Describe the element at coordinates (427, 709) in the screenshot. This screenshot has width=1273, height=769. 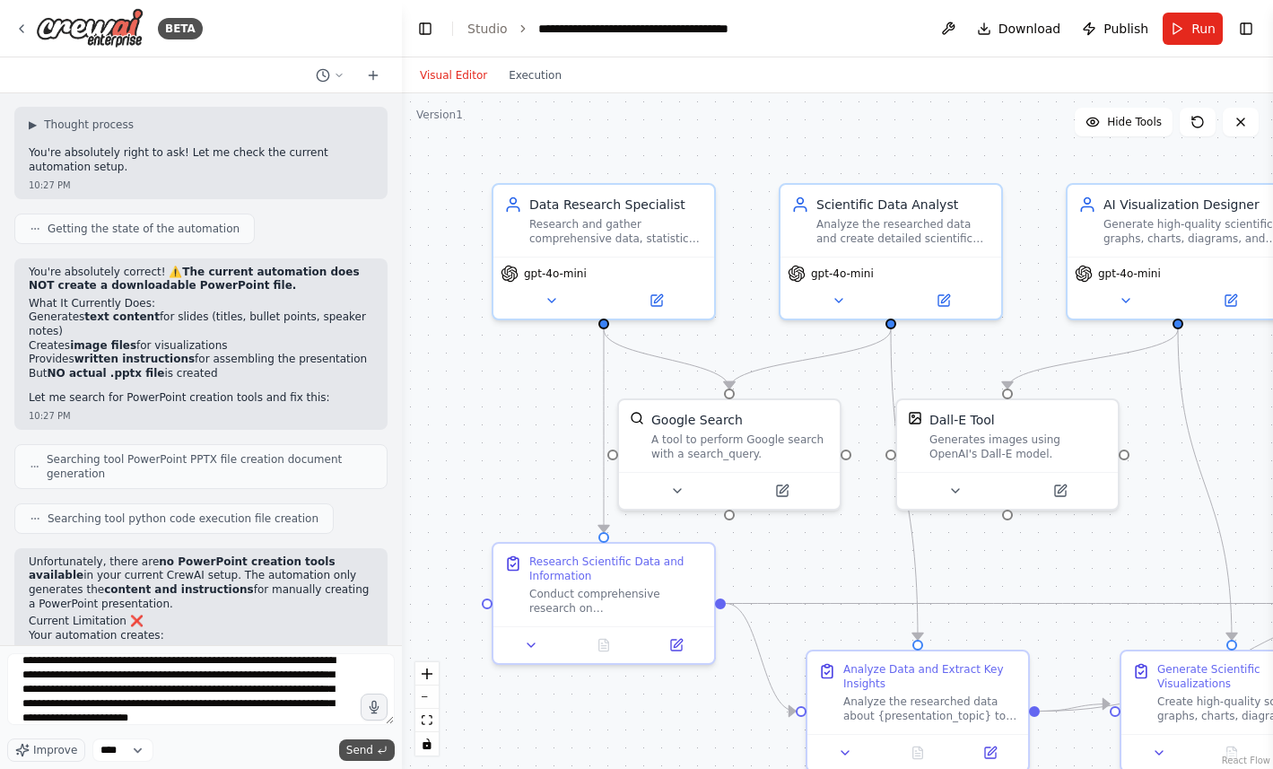
I see `div: React Flow controls` at that location.